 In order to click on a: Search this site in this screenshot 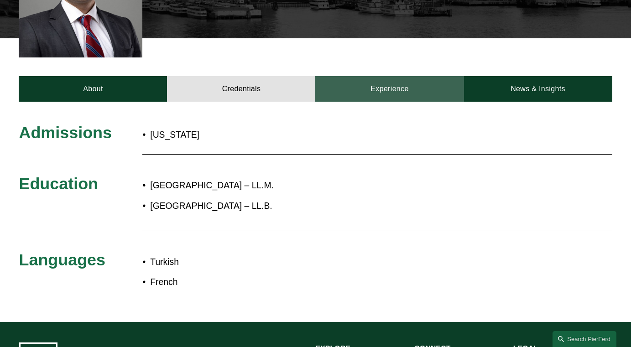, I will do `click(584, 339)`.